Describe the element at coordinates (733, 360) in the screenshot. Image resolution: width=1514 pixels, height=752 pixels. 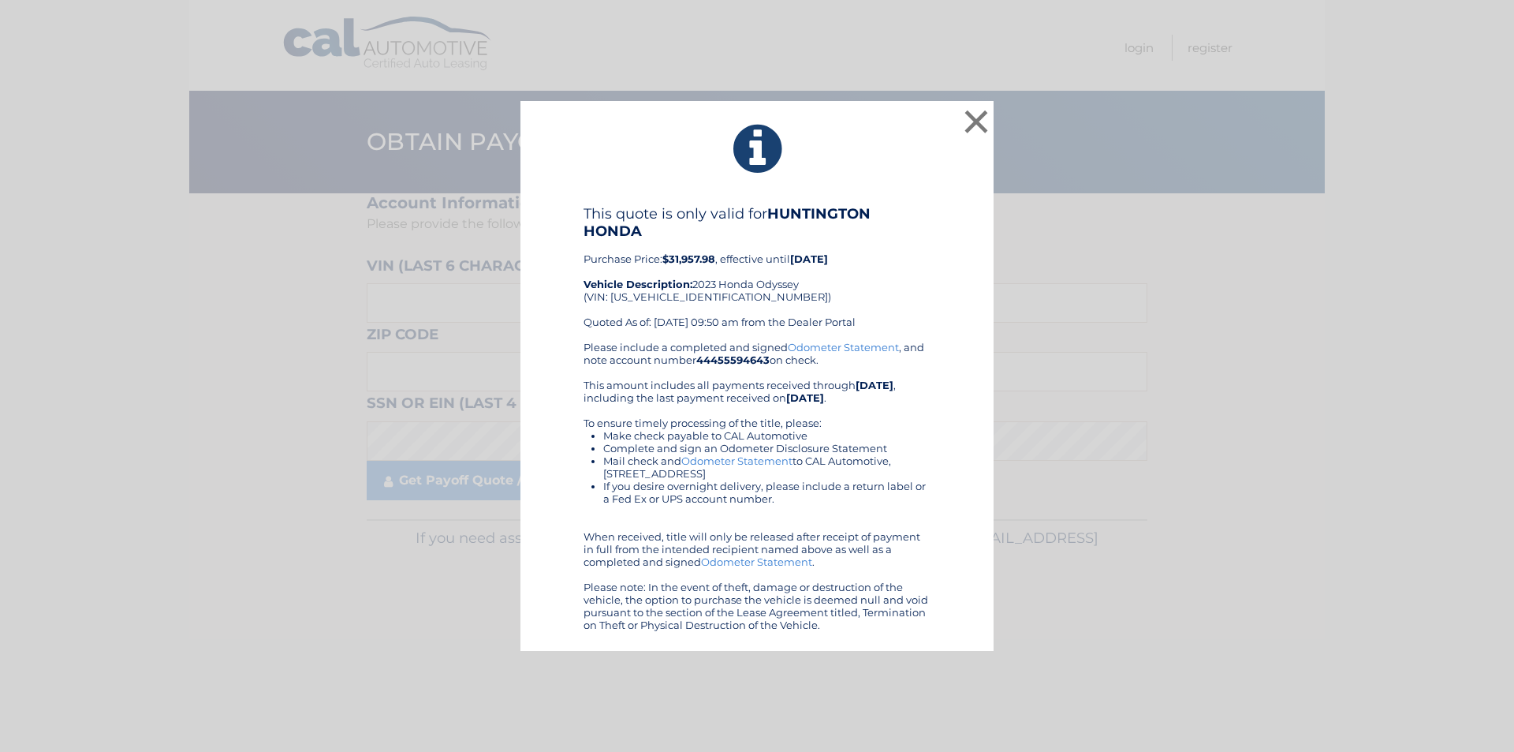
I see `b: 44455594643` at that location.